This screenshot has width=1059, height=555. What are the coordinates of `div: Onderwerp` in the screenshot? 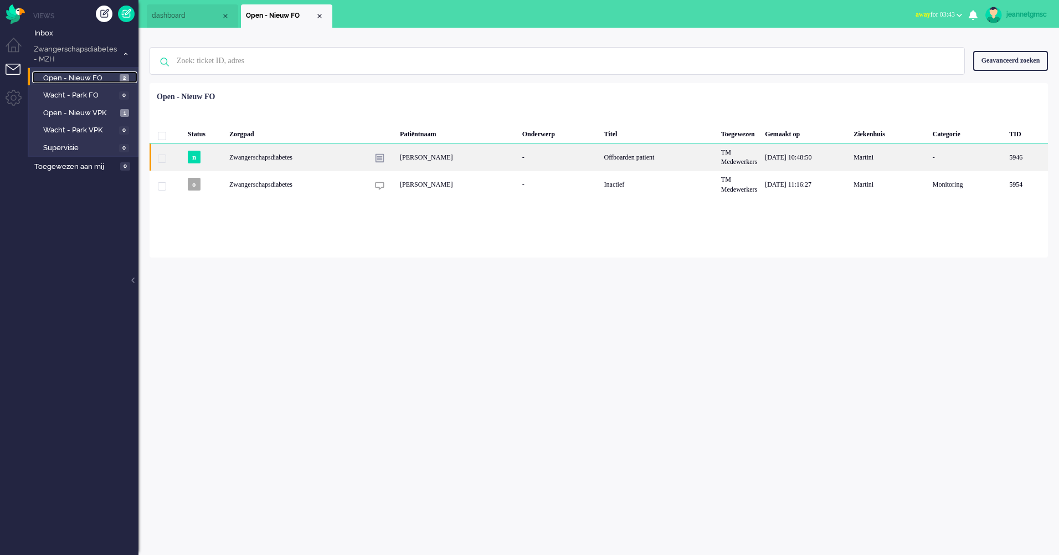 It's located at (559, 132).